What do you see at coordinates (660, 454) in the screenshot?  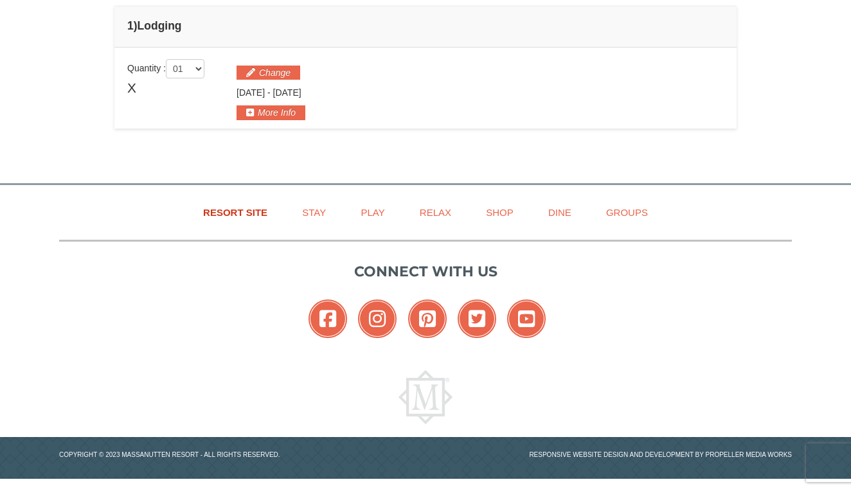 I see `a: Responsive website design and development by Propeller Media Works` at bounding box center [660, 454].